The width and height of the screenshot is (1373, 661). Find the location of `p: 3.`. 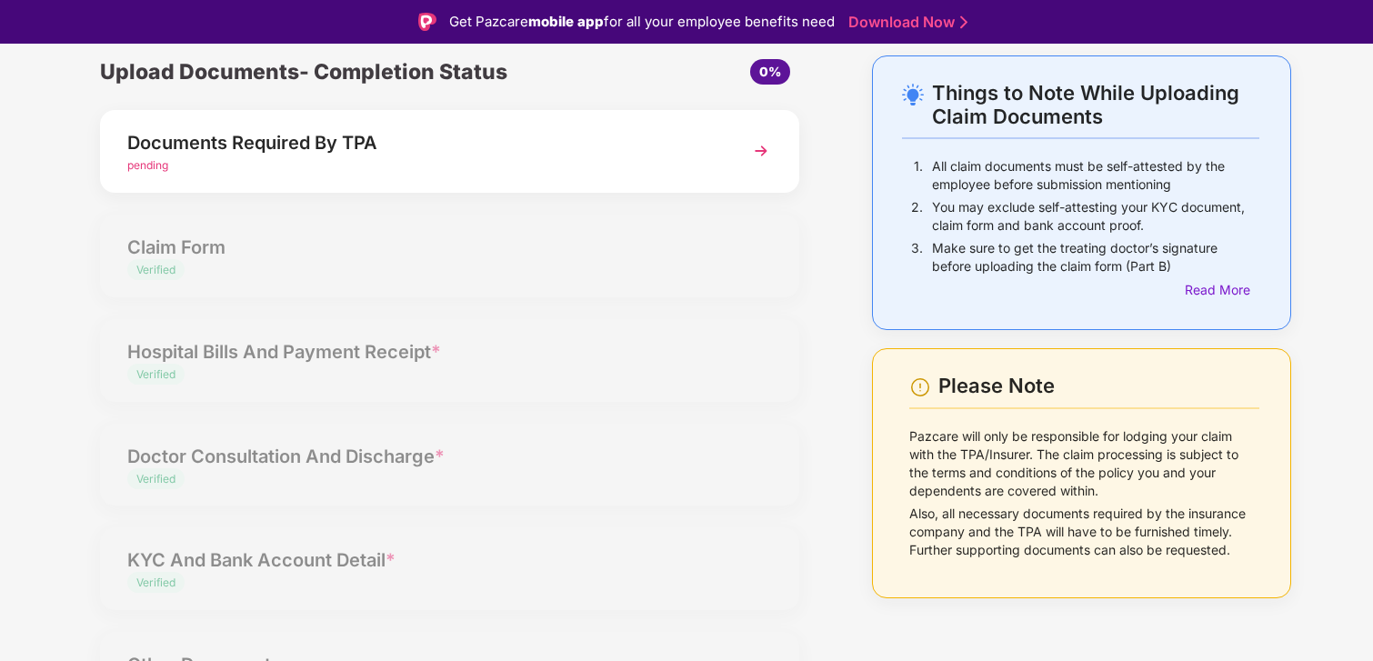

p: 3. is located at coordinates (916, 257).